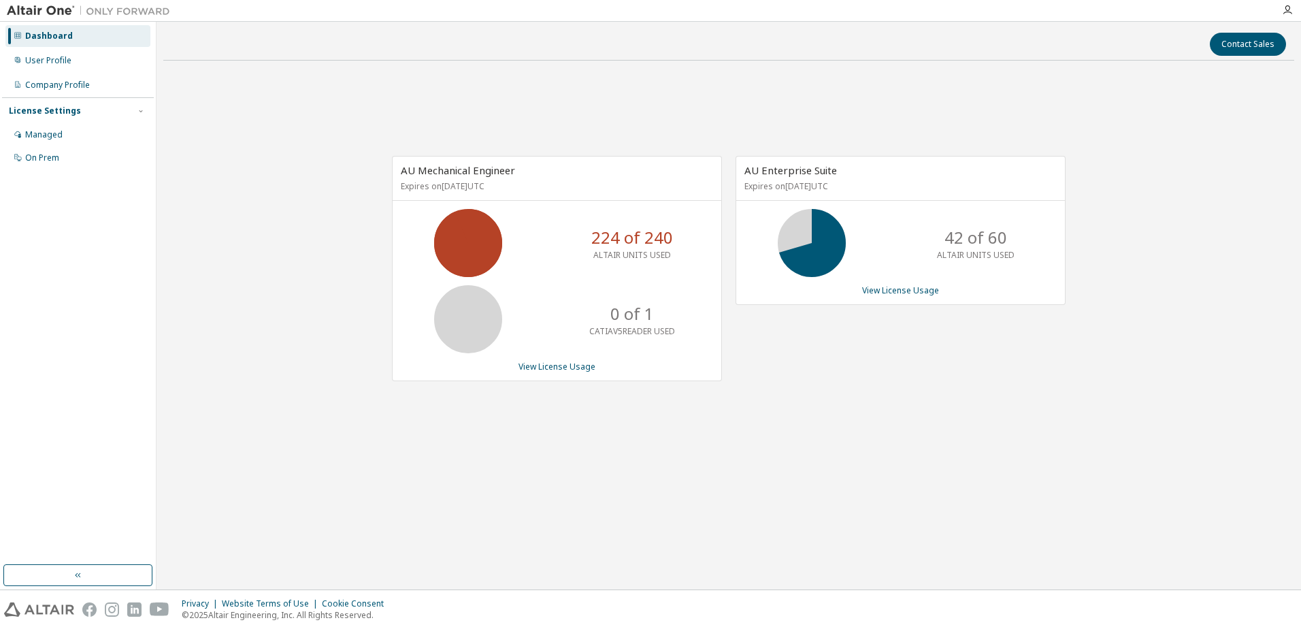  Describe the element at coordinates (89, 609) in the screenshot. I see `img: facebook.svg` at that location.